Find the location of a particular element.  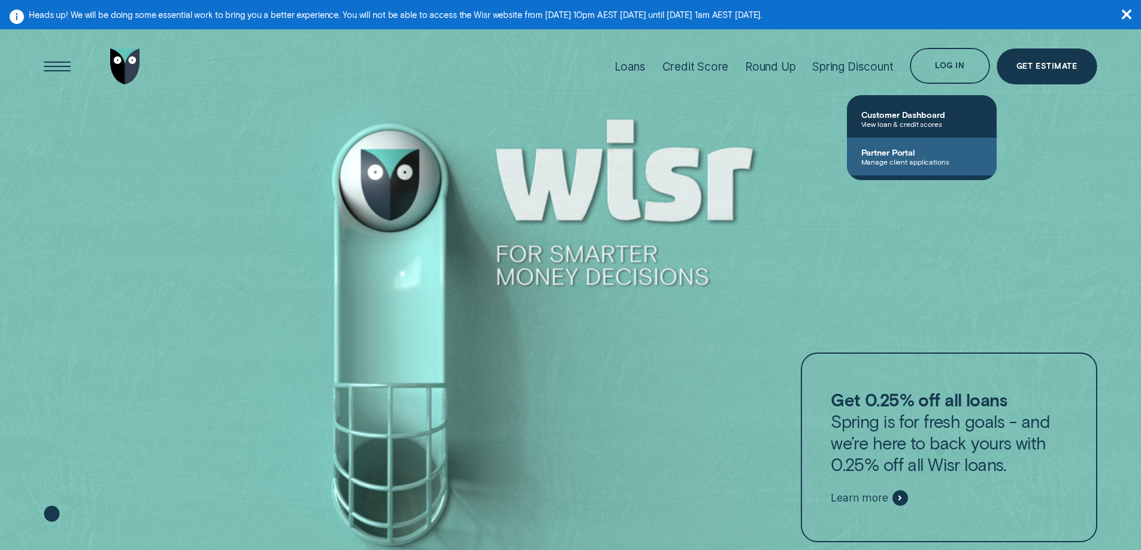

a: Partner PortalManage client applications is located at coordinates (921, 156).